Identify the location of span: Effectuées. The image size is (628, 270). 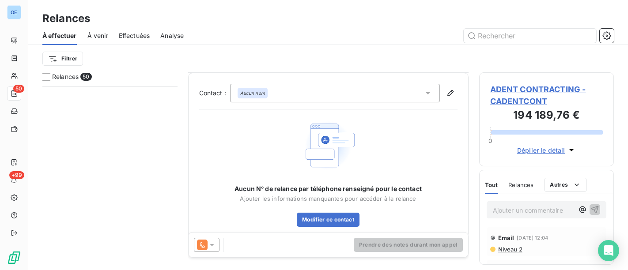
(134, 36).